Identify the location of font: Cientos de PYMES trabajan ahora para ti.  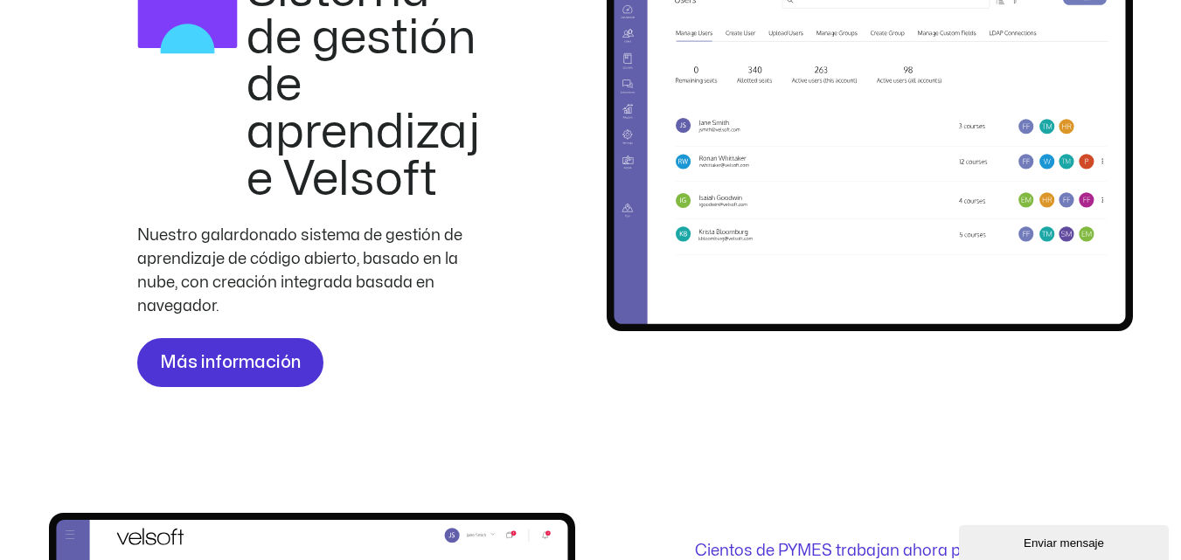
(846, 551).